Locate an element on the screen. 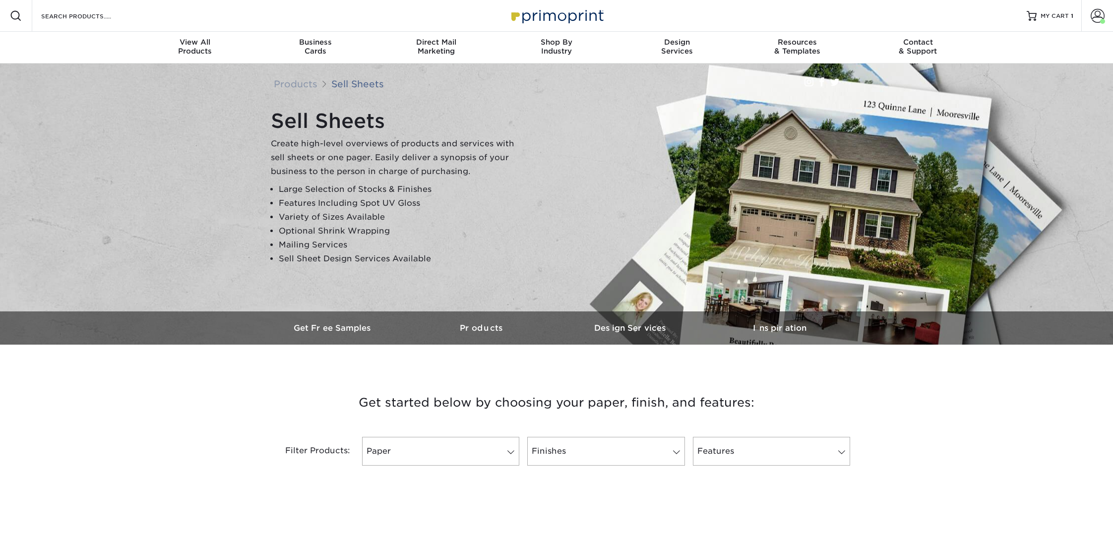 Image resolution: width=1113 pixels, height=540 pixels. span: Contact is located at coordinates (918, 42).